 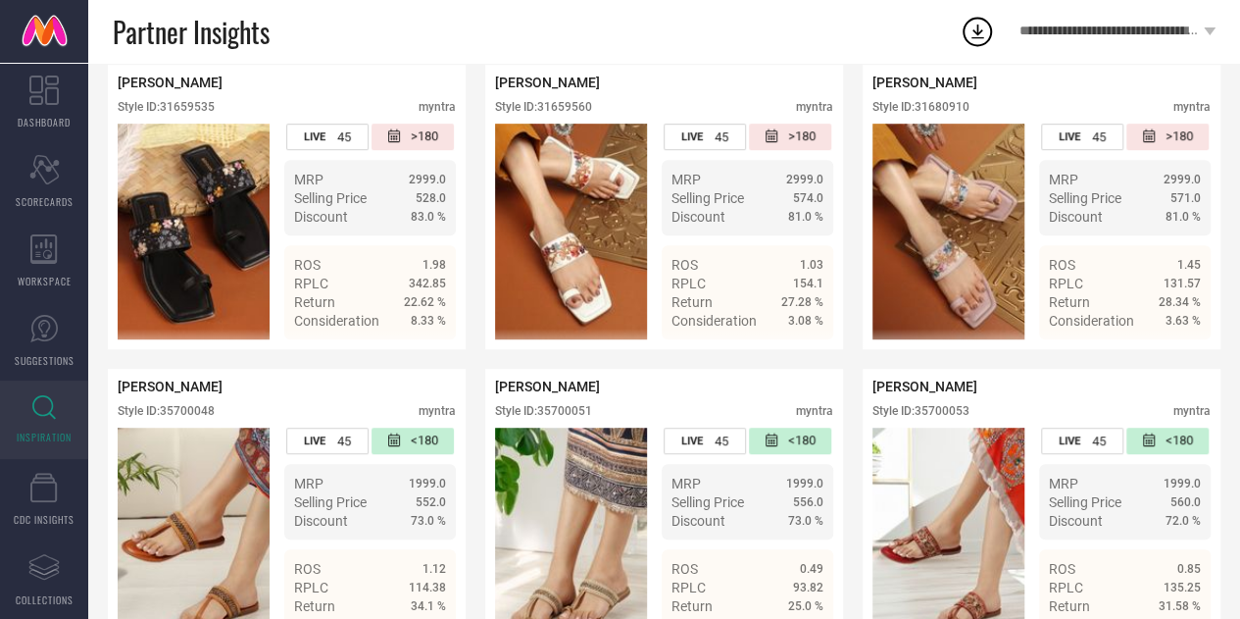 What do you see at coordinates (428, 321) in the screenshot?
I see `span: 8.33 %` at bounding box center [428, 321].